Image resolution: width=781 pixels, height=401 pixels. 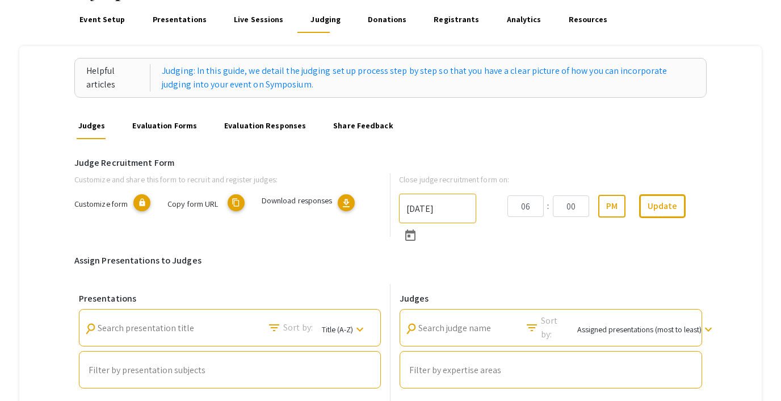 What do you see at coordinates (91, 125) in the screenshot?
I see `a: Judges` at bounding box center [91, 125].